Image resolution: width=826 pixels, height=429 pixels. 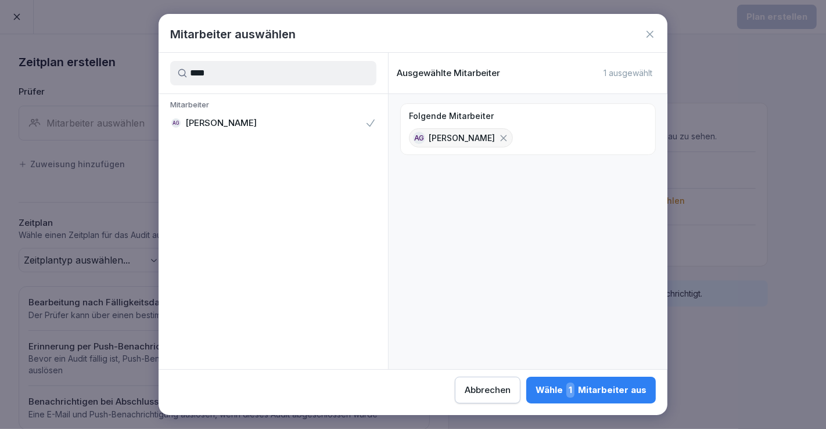 I want to click on p: 1 ausgewählt, so click(x=628, y=73).